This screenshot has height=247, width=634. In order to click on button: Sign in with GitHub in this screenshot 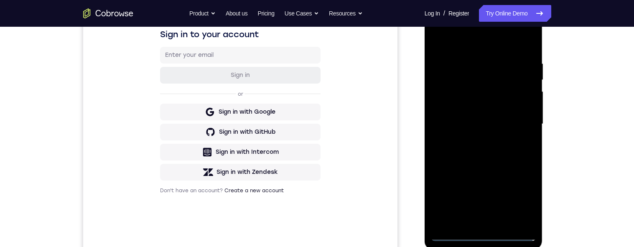, I will do `click(157, 161)`.